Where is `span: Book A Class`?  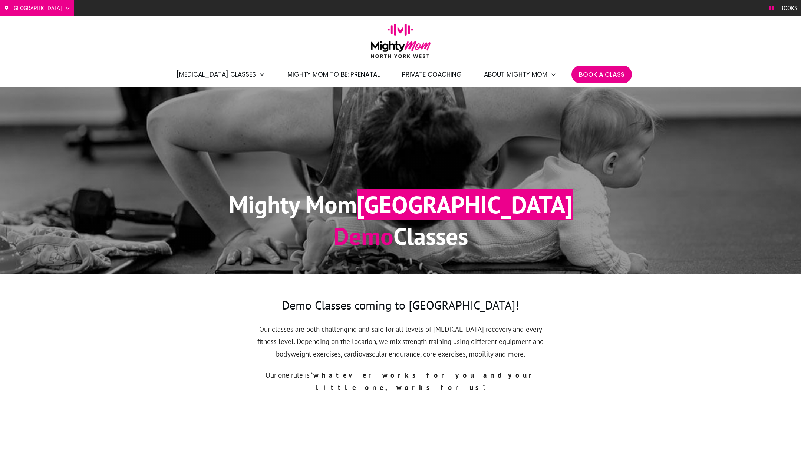
span: Book A Class is located at coordinates (601, 74).